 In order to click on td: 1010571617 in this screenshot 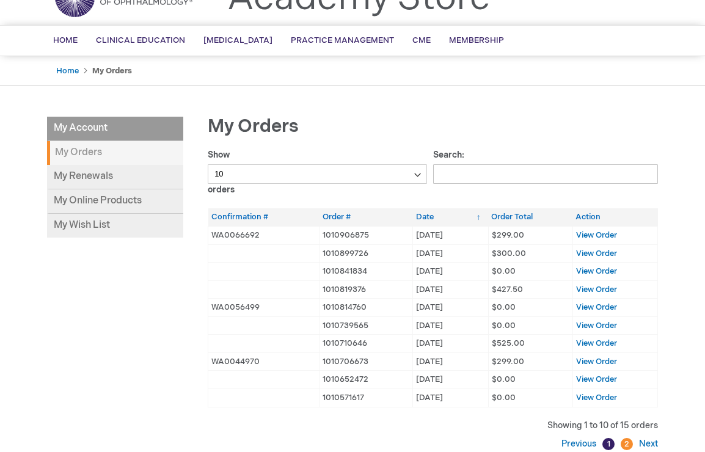, I will do `click(366, 398)`.